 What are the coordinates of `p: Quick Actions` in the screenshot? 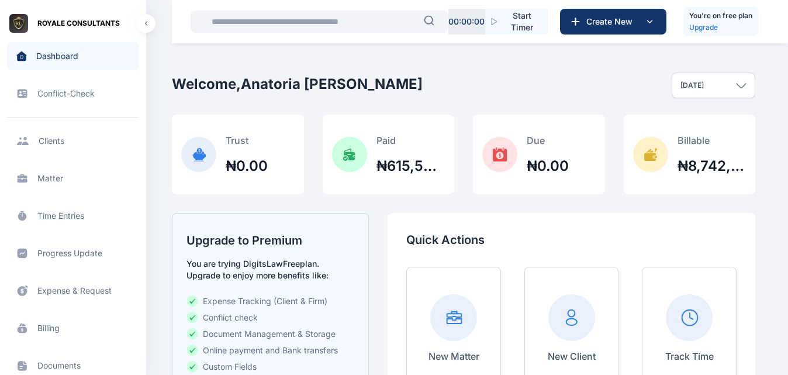 It's located at (571, 240).